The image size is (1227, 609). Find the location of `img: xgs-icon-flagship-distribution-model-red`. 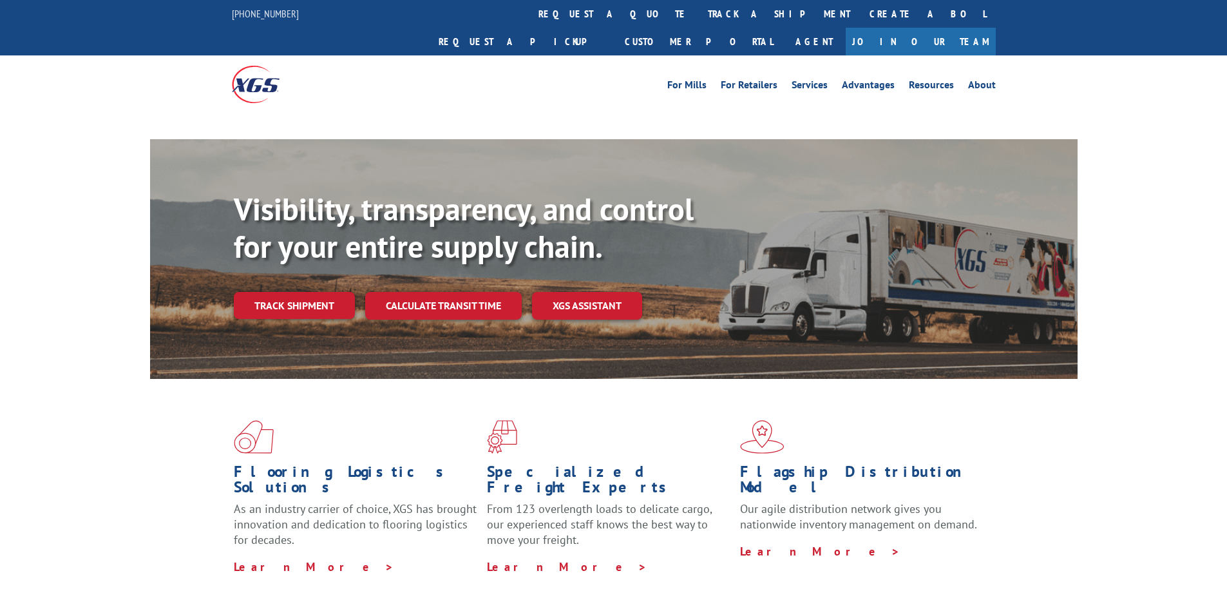

img: xgs-icon-flagship-distribution-model-red is located at coordinates (762, 437).